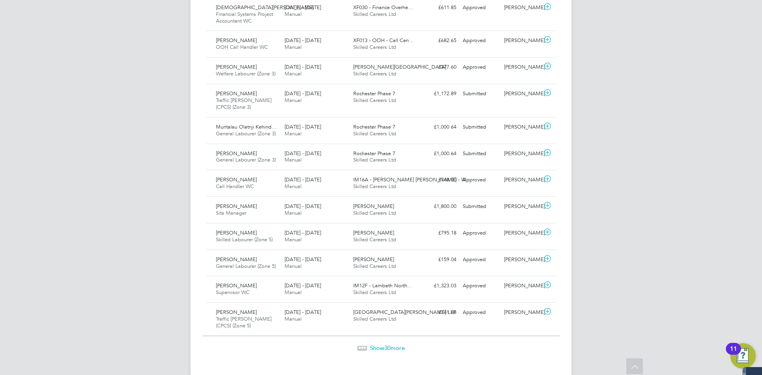 The image size is (762, 375). Describe the element at coordinates (233, 292) in the screenshot. I see `span: Supervisor WC` at that location.